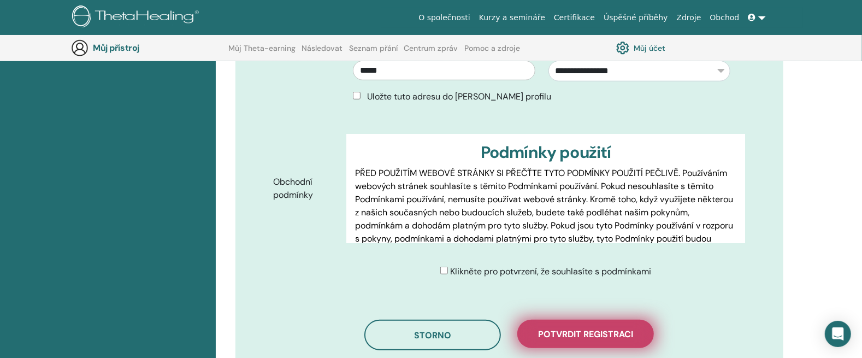 The image size is (862, 358). Describe the element at coordinates (492, 52) in the screenshot. I see `a: Pomoc a zdroje` at that location.